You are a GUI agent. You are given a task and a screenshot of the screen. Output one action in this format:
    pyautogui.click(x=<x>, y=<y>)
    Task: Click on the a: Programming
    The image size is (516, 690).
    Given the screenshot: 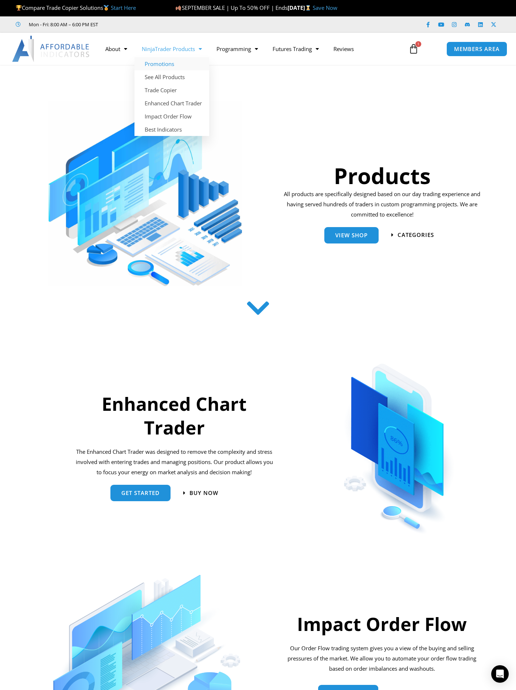 What is the action you would take?
    pyautogui.click(x=237, y=49)
    